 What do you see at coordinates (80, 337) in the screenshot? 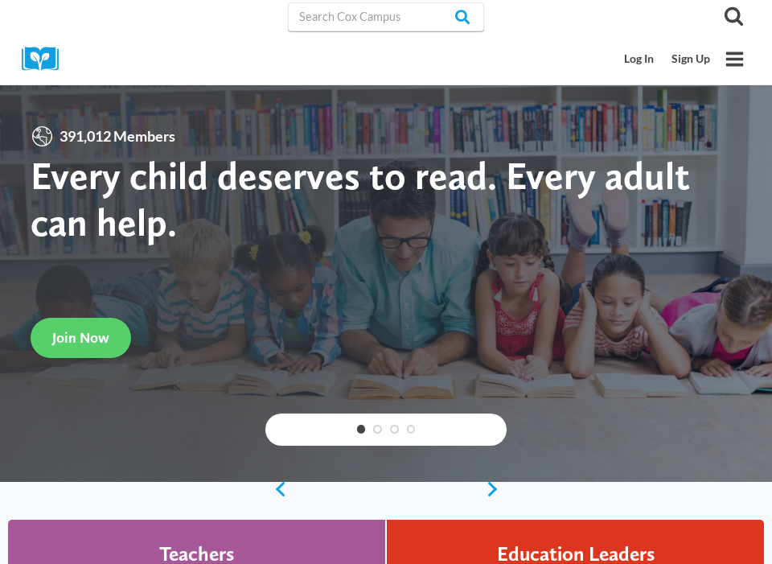
I see `a: Join Now` at bounding box center [80, 337].